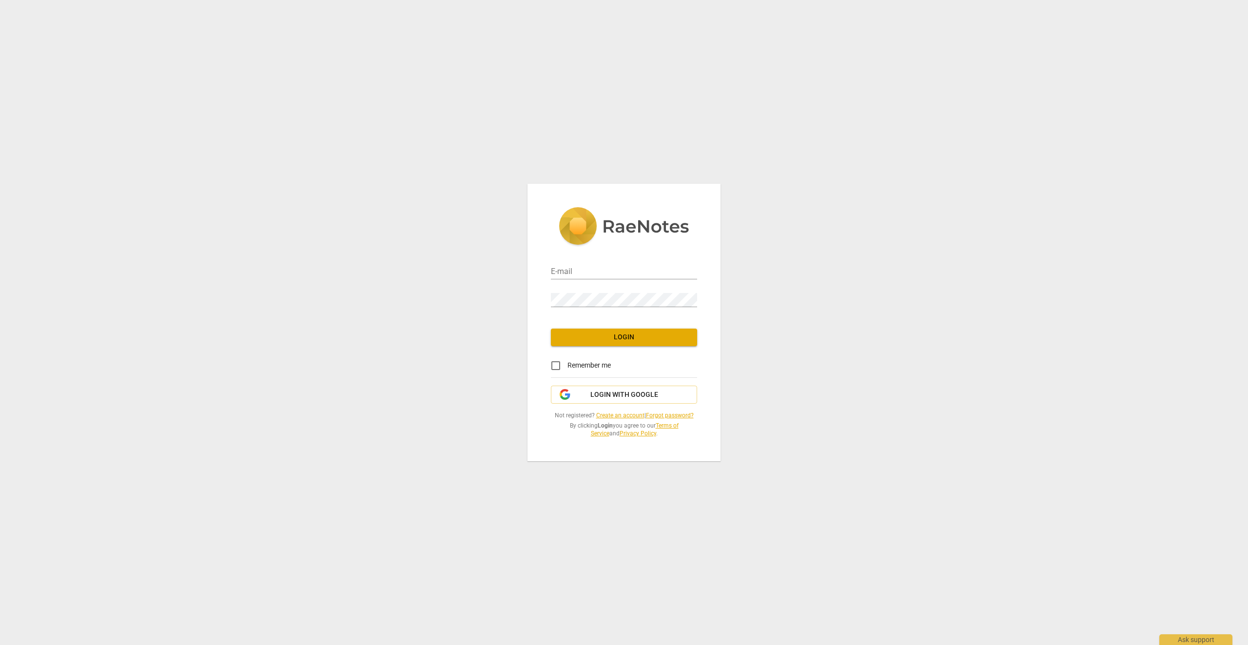 Image resolution: width=1248 pixels, height=645 pixels. Describe the element at coordinates (1196, 640) in the screenshot. I see `div: Ask support` at that location.